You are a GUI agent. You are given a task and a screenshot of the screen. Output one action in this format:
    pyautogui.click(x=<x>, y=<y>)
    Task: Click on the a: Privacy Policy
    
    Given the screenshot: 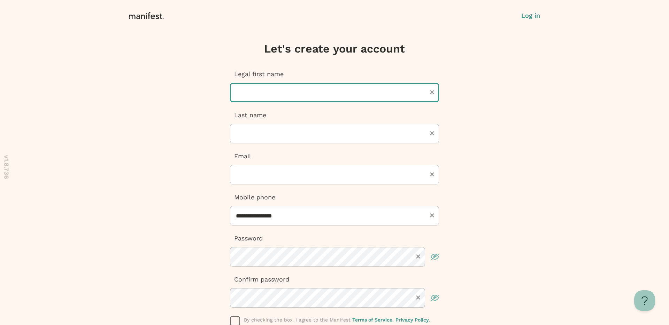 What is the action you would take?
    pyautogui.click(x=412, y=320)
    